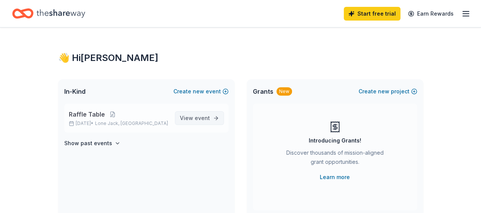  I want to click on a: Learn more, so click(335, 177).